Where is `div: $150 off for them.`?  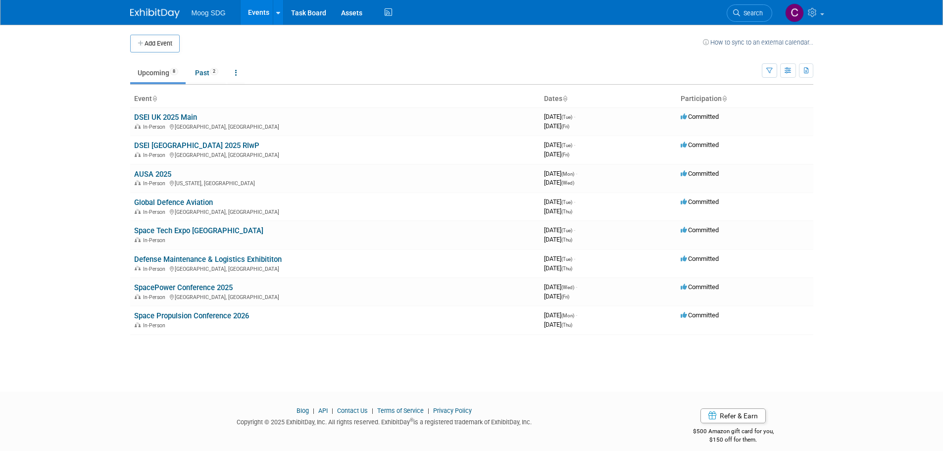 div: $150 off for them. is located at coordinates (733, 440).